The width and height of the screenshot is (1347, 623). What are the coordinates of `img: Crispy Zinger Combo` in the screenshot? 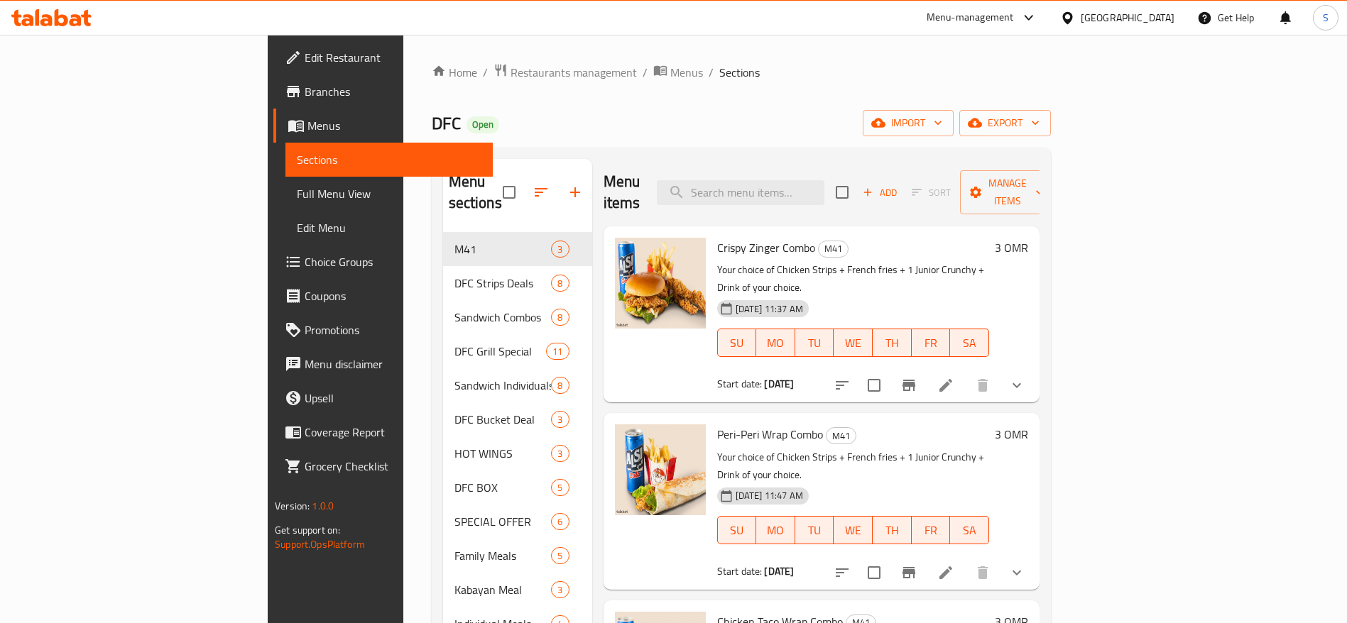 It's located at (660, 283).